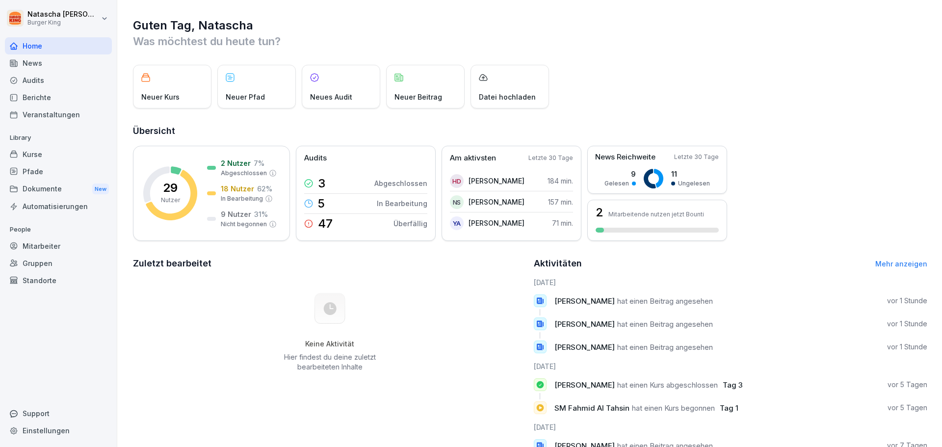 The width and height of the screenshot is (942, 447). Describe the element at coordinates (530, 26) in the screenshot. I see `h1: Guten Tag, Natascha` at that location.